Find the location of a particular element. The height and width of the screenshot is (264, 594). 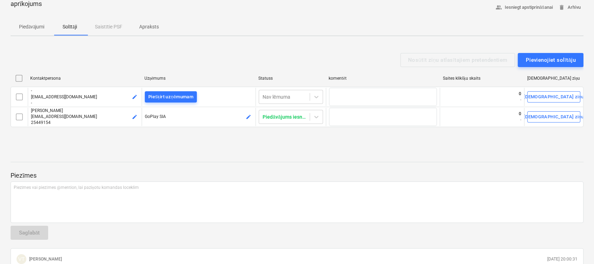

span: people_alt is located at coordinates (498, 7).